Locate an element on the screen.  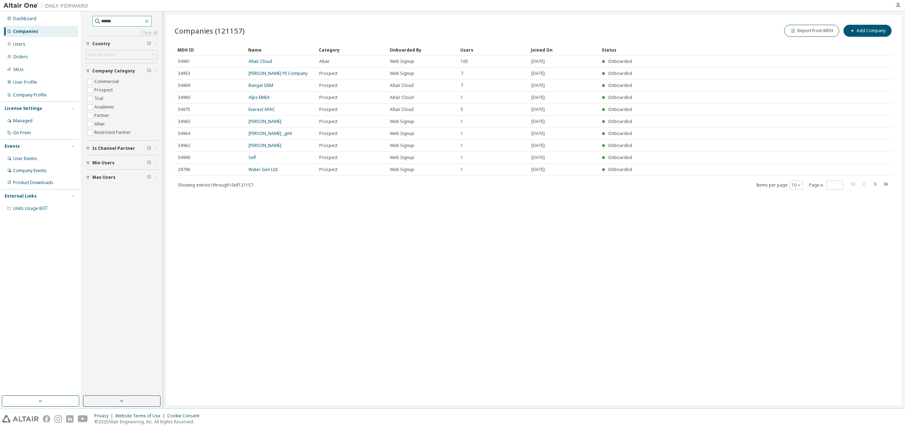
span: 165 is located at coordinates (464, 62).